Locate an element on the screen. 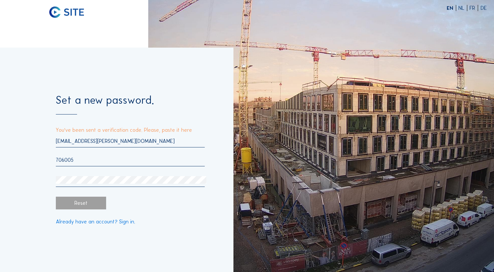 This screenshot has width=494, height=272. div: Reset is located at coordinates (81, 203).